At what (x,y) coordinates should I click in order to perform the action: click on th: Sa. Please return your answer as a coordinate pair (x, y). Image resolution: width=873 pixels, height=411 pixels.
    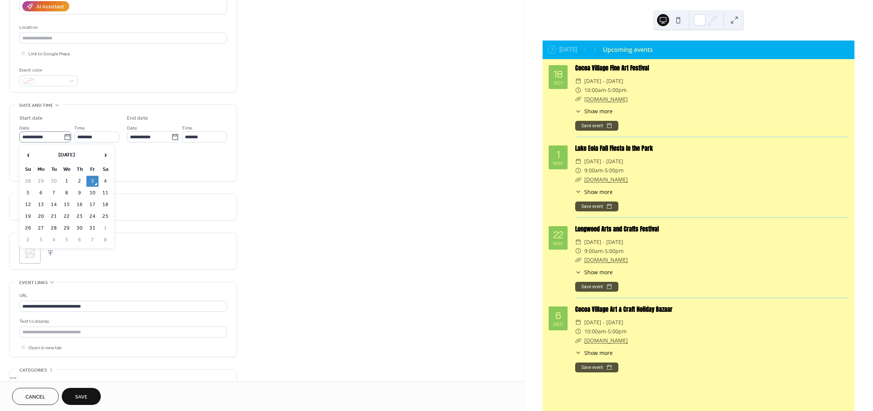
    Looking at the image, I should click on (105, 169).